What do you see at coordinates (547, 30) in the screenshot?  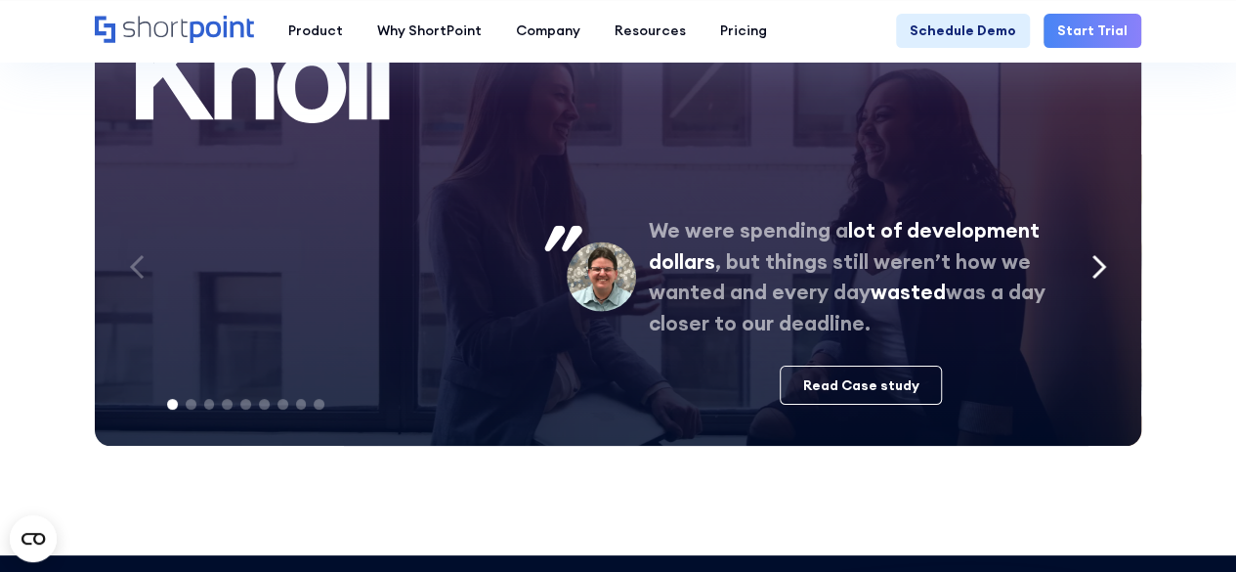 I see `a: Company` at bounding box center [547, 30].